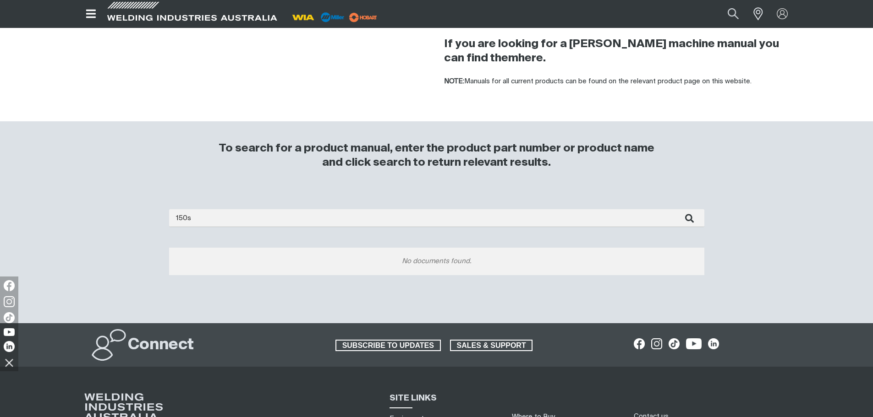 Image resolution: width=873 pixels, height=417 pixels. I want to click on img: hide socials, so click(9, 363).